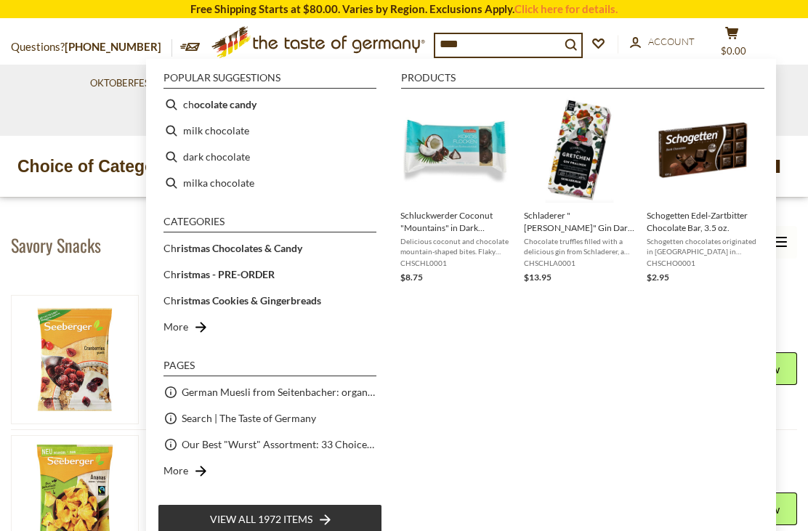 The width and height of the screenshot is (808, 531). What do you see at coordinates (703, 191) in the screenshot?
I see `a: Schogetten Edel-ZartbitterSchogetten Edel-Zartbitter Chocolate Bar, 3.5 oz.Schogetten chocolates ...` at bounding box center [703, 191].